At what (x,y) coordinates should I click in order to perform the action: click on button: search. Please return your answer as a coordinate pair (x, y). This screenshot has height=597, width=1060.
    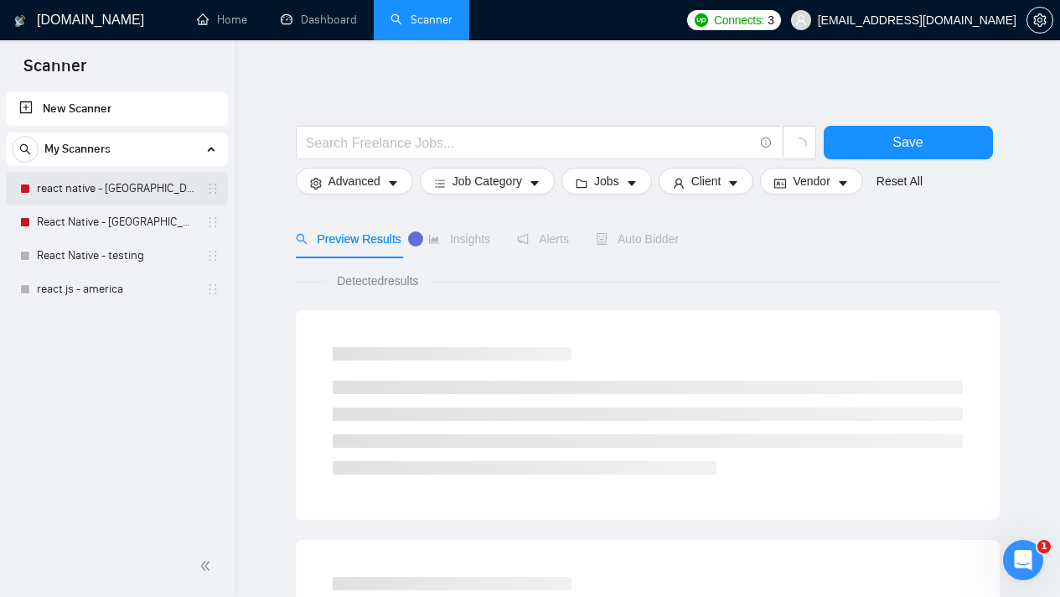
    Looking at the image, I should click on (25, 149).